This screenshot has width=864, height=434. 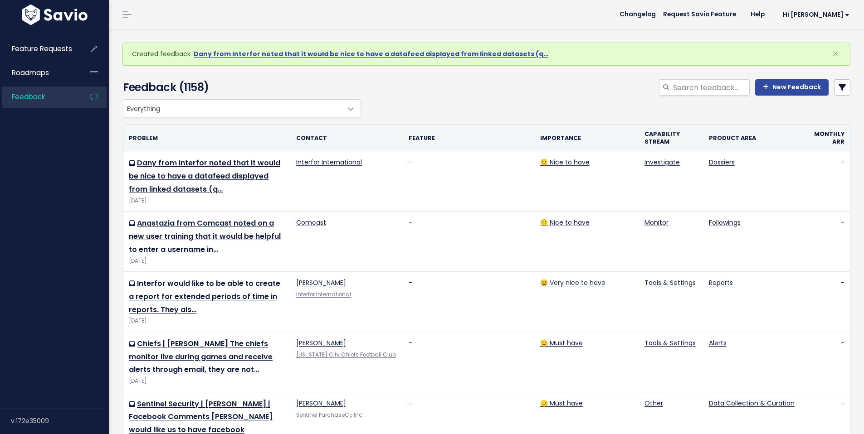 What do you see at coordinates (54, 15) in the screenshot?
I see `img: logo-white.9d6f32f41409.svg` at bounding box center [54, 15].